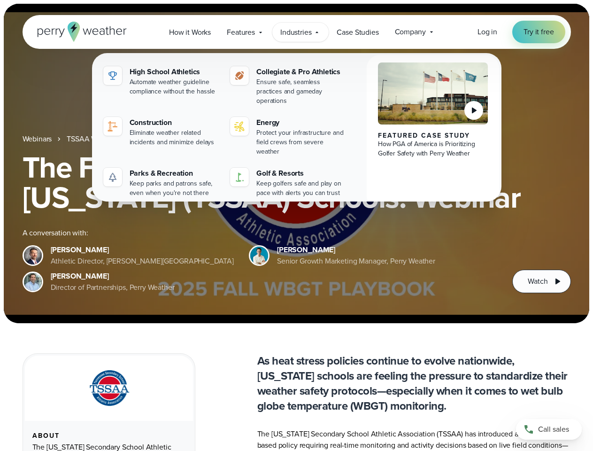  What do you see at coordinates (539, 32) in the screenshot?
I see `a: Try it free` at bounding box center [539, 32].